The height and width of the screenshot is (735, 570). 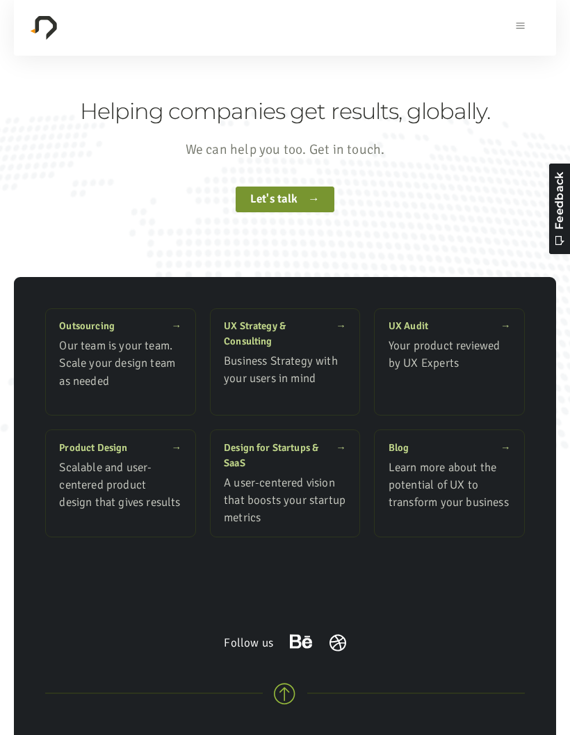 I want to click on div: We can help you too. Get in touch., so click(x=285, y=150).